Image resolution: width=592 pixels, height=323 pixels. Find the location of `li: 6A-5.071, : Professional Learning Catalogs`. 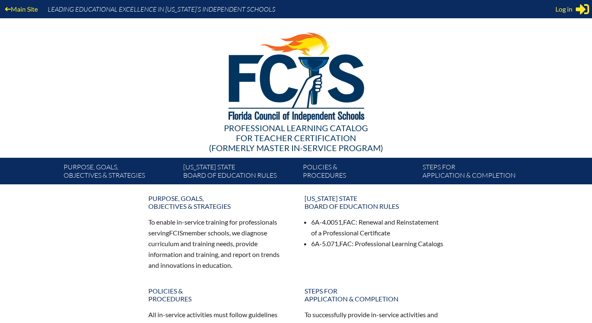

li: 6A-5.071, : Professional Learning Catalogs is located at coordinates (378, 244).